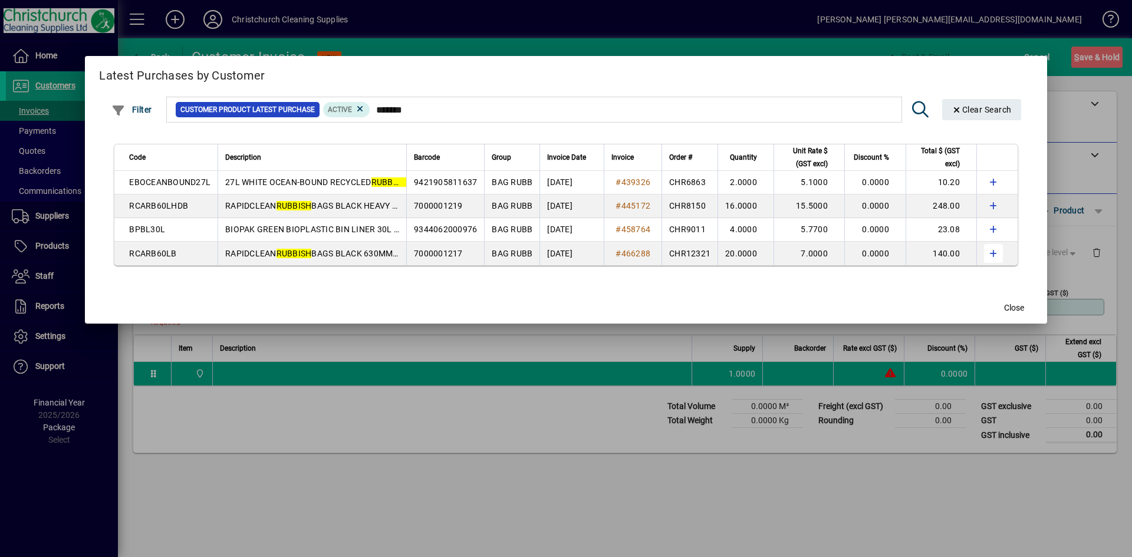  Describe the element at coordinates (680, 157) in the screenshot. I see `span: Order #` at that location.